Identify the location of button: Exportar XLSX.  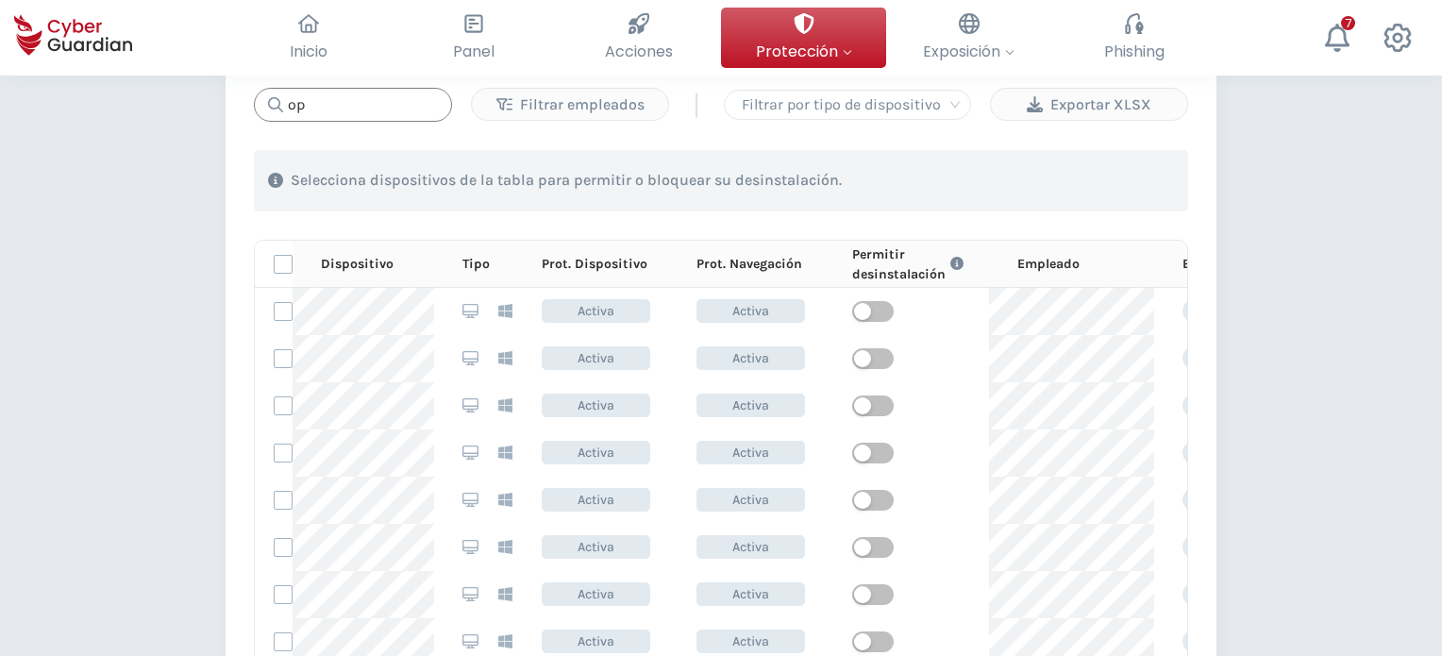
(1089, 104).